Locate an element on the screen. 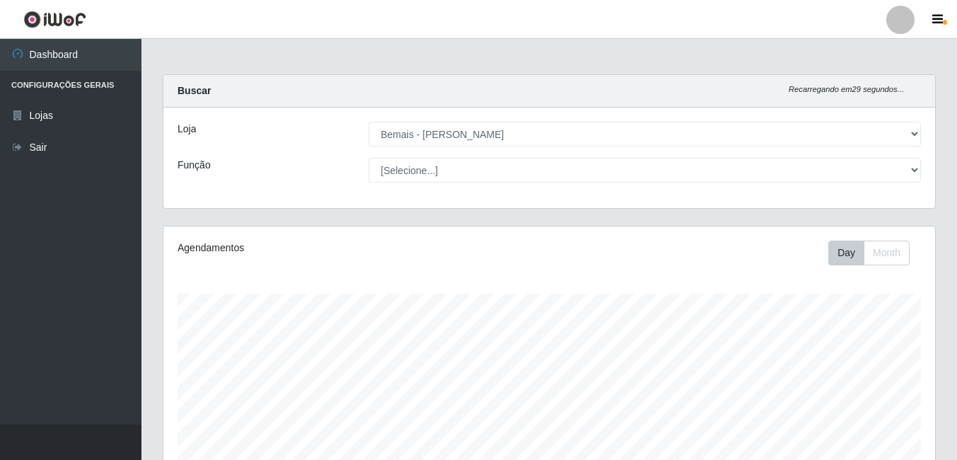 This screenshot has height=460, width=957. div: First group is located at coordinates (869, 253).